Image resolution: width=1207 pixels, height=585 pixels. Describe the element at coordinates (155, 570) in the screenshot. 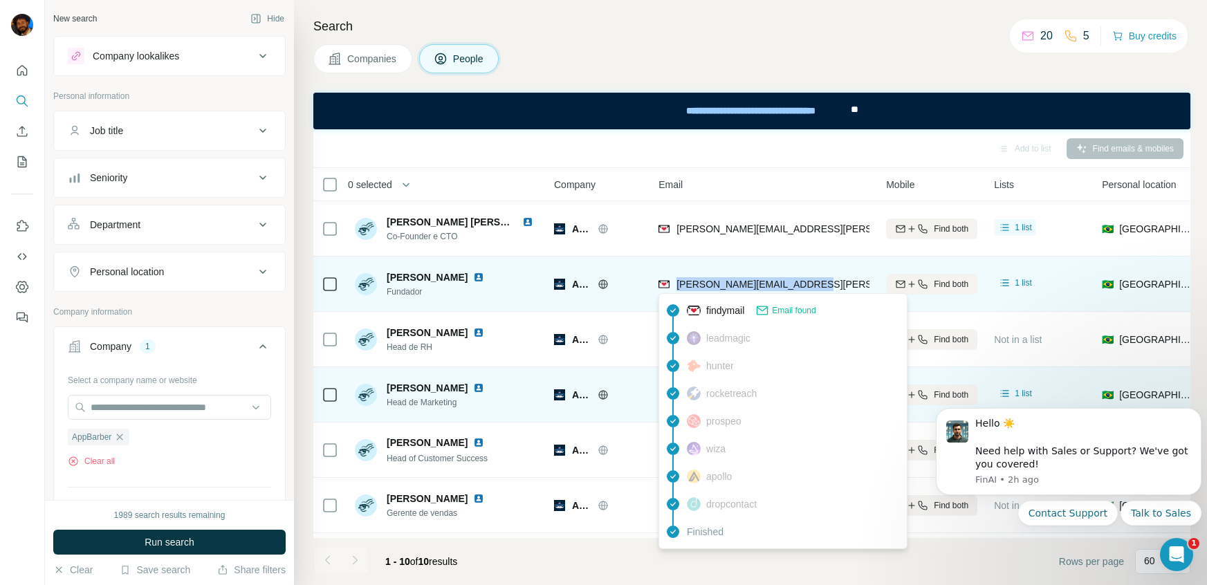

I see `button: Save search` at that location.